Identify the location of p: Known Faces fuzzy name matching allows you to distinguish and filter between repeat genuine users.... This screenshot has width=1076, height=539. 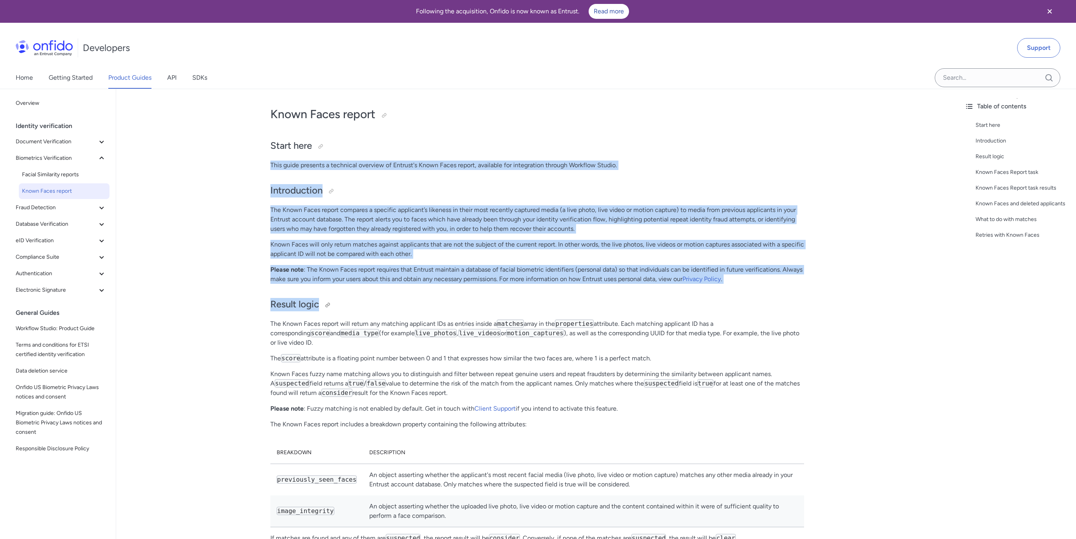
(537, 383).